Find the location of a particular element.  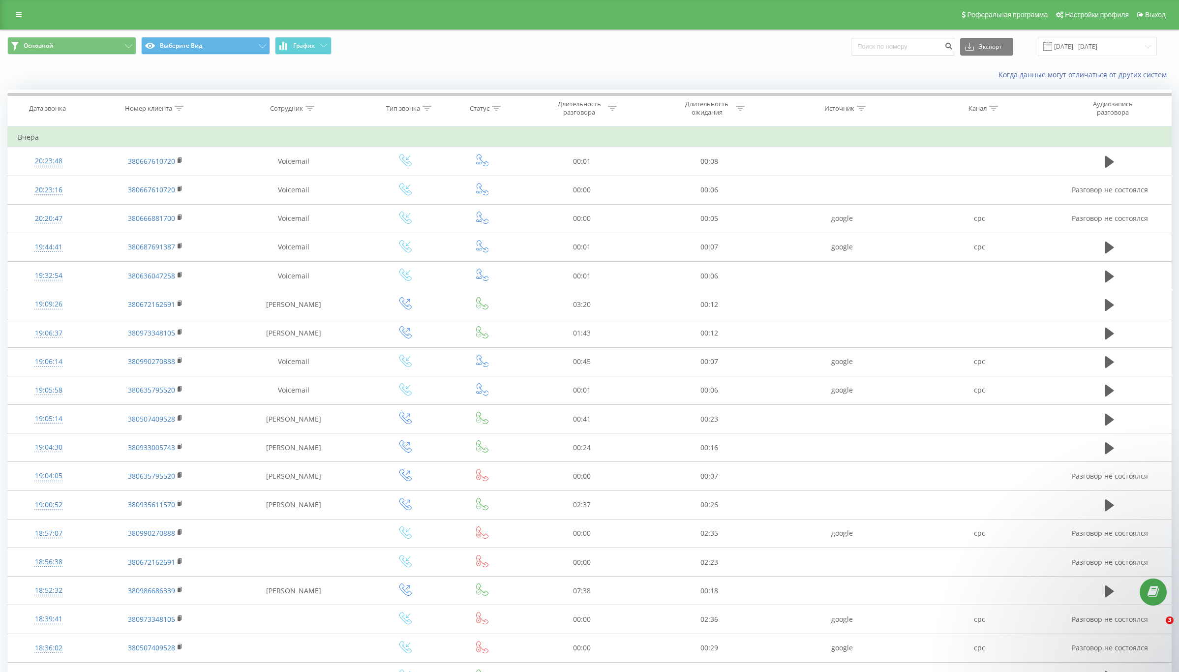

a: Когда данные могут отличаться от других систем is located at coordinates (1086, 74).